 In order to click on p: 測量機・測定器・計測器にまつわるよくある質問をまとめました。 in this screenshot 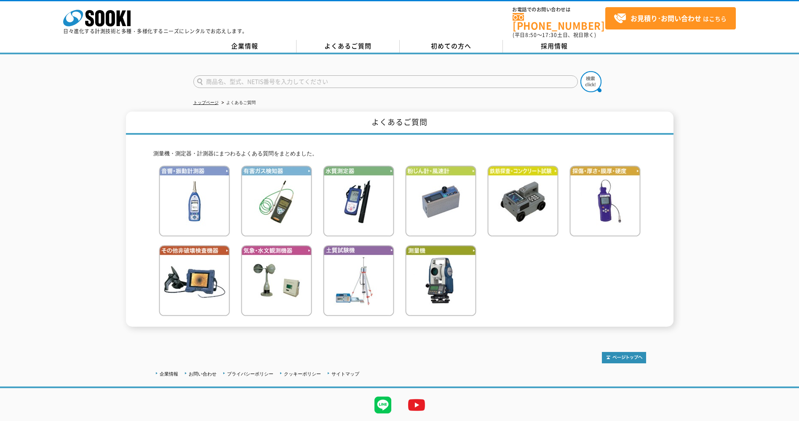, I will do `click(400, 154)`.